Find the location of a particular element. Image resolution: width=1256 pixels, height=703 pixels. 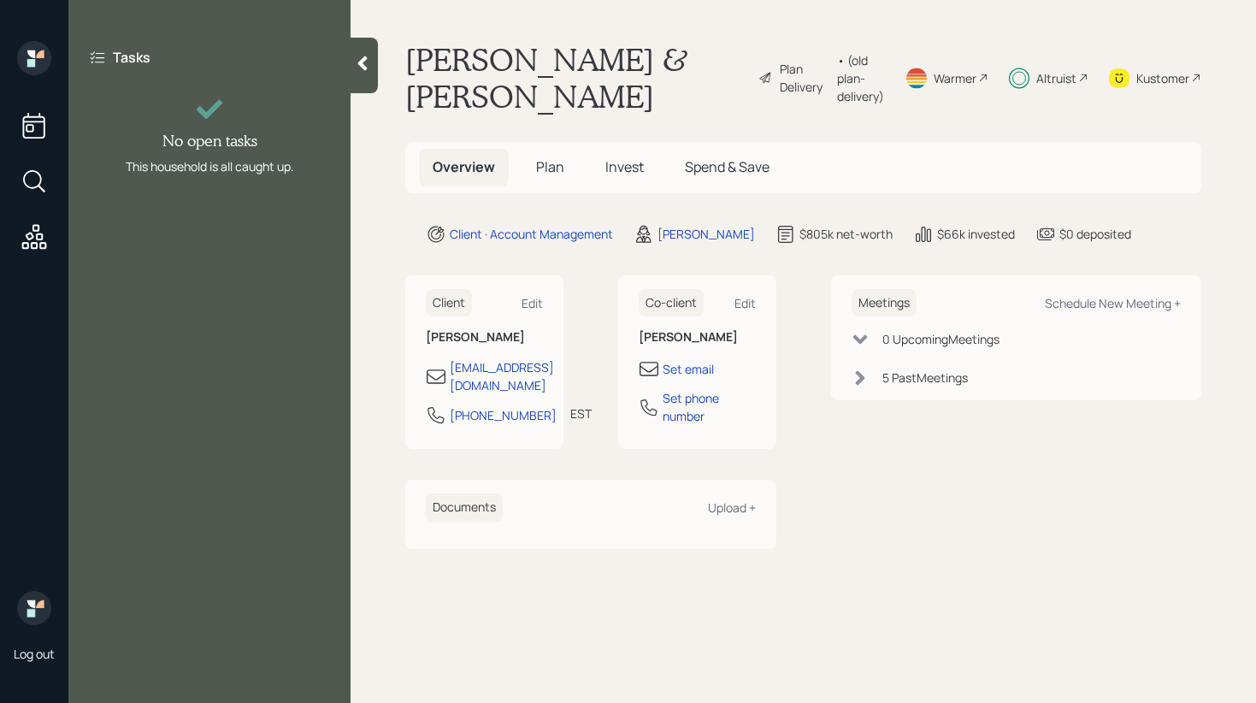

div: This household is all caught up. is located at coordinates (209, 166).